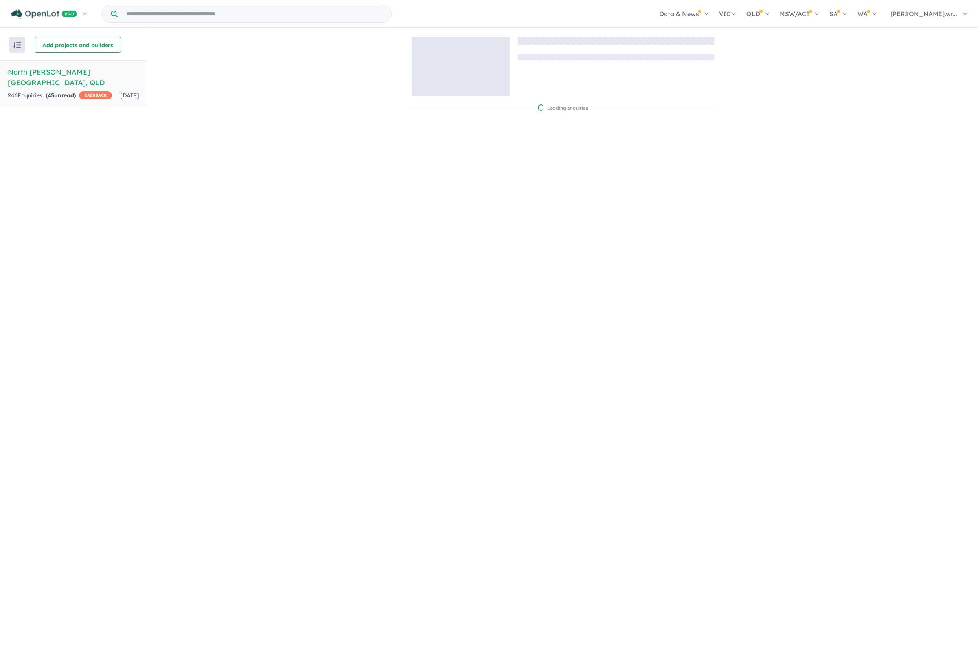  What do you see at coordinates (60, 96) in the screenshot?
I see `div: 246 Enquir ies` at bounding box center [60, 96].